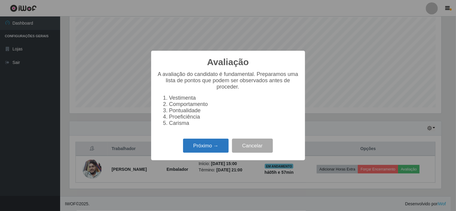 Image resolution: width=456 pixels, height=211 pixels. Describe the element at coordinates (234, 123) in the screenshot. I see `li: Carisma` at that location.